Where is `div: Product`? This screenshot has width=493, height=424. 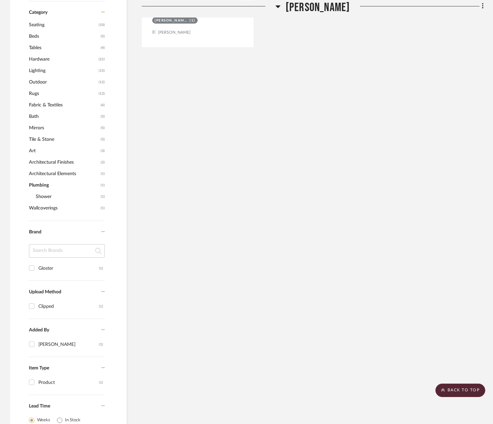
div: Product is located at coordinates (69, 382).